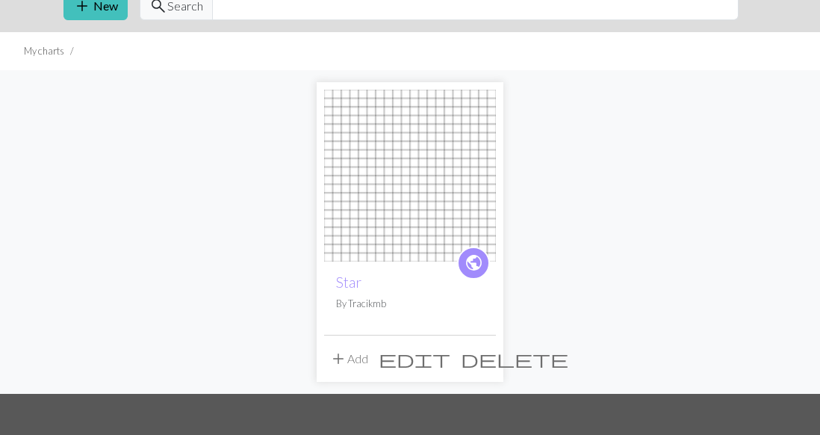  I want to click on button: Add, so click(349, 359).